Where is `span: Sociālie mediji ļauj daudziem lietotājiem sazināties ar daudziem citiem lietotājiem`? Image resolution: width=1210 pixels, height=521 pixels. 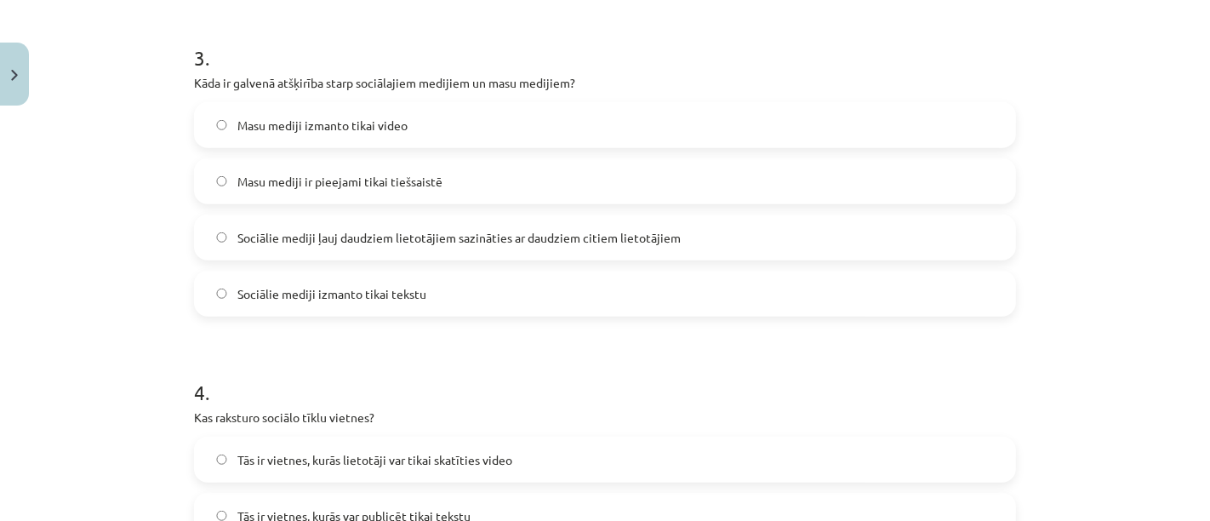 span: Sociālie mediji ļauj daudziem lietotājiem sazināties ar daudziem citiem lietotājiem is located at coordinates (459, 237).